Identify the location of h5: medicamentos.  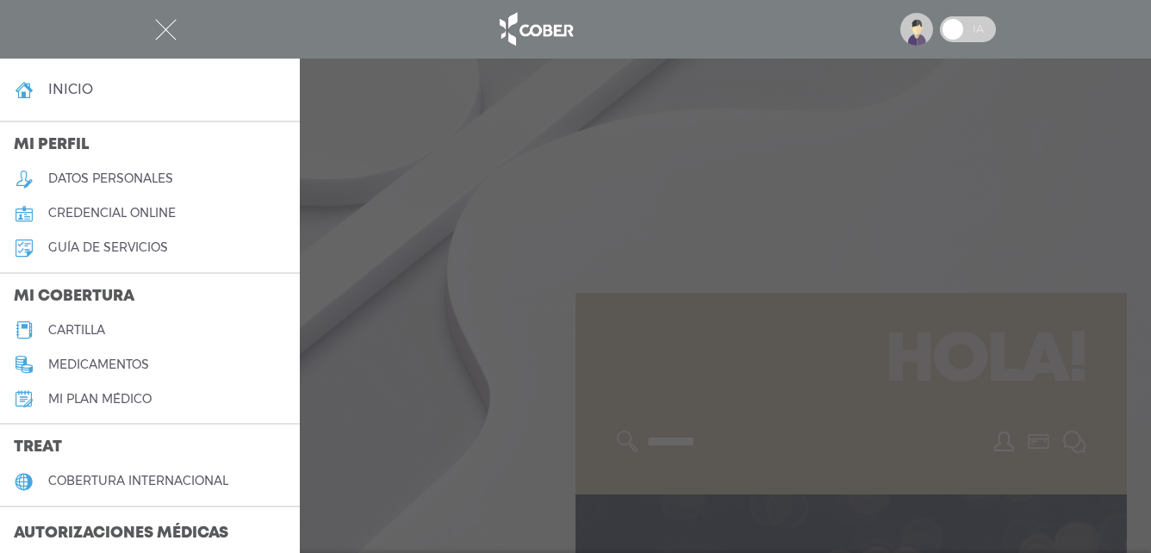
(98, 364).